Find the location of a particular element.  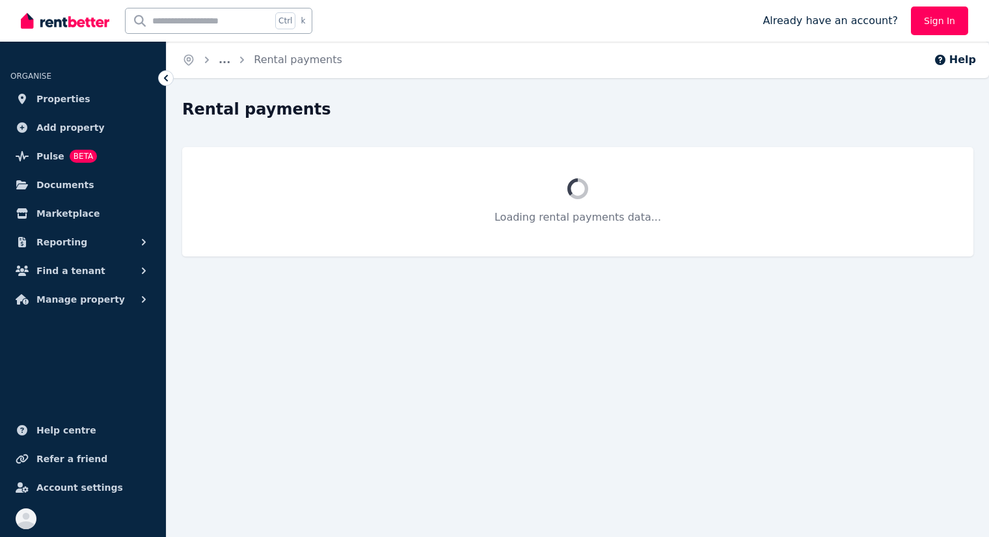

button: Help is located at coordinates (955, 60).